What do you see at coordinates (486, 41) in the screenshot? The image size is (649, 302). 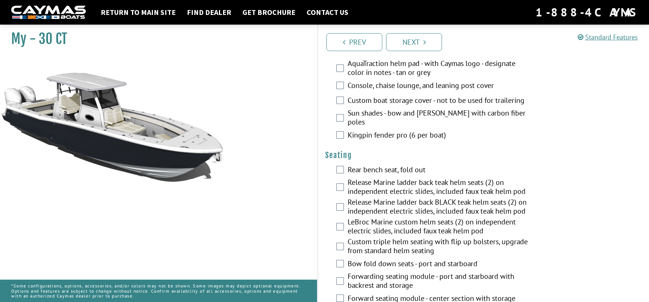 I see `ul: Pagination` at bounding box center [486, 41].